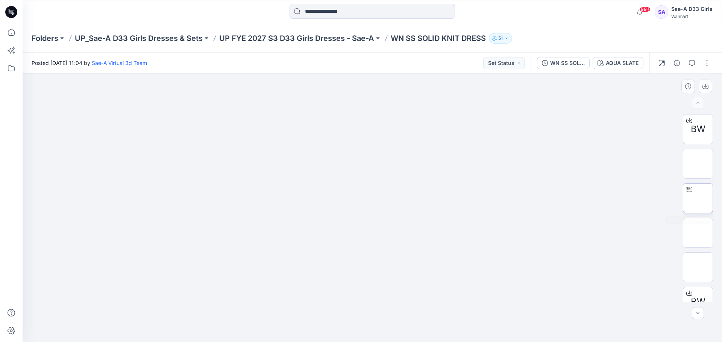 The height and width of the screenshot is (342, 722). Describe the element at coordinates (45, 38) in the screenshot. I see `a: Folders` at that location.